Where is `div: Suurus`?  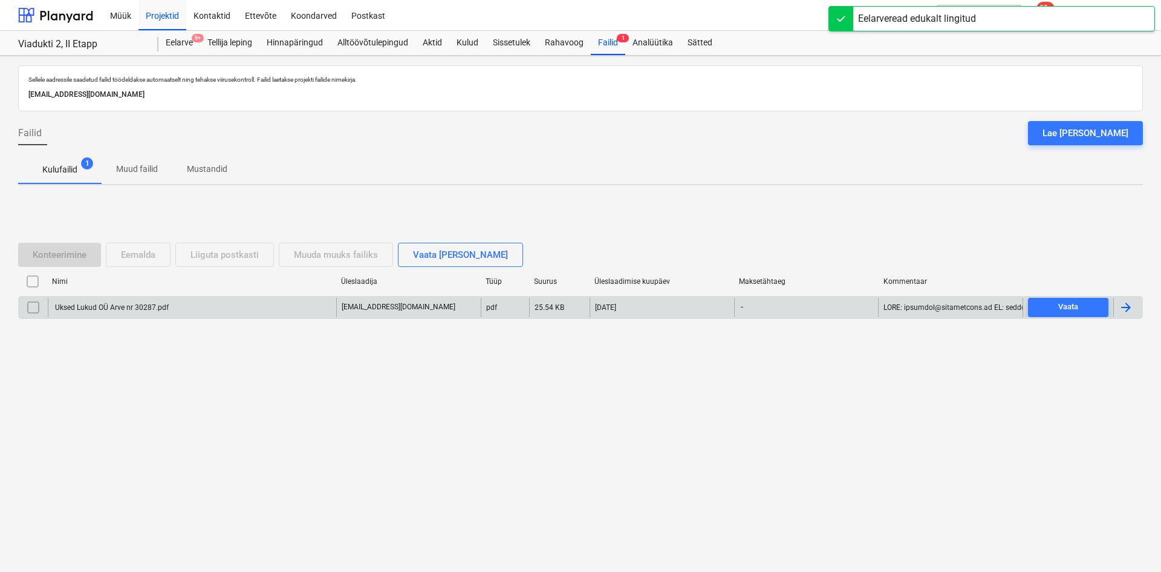 div: Suurus is located at coordinates (559, 281).